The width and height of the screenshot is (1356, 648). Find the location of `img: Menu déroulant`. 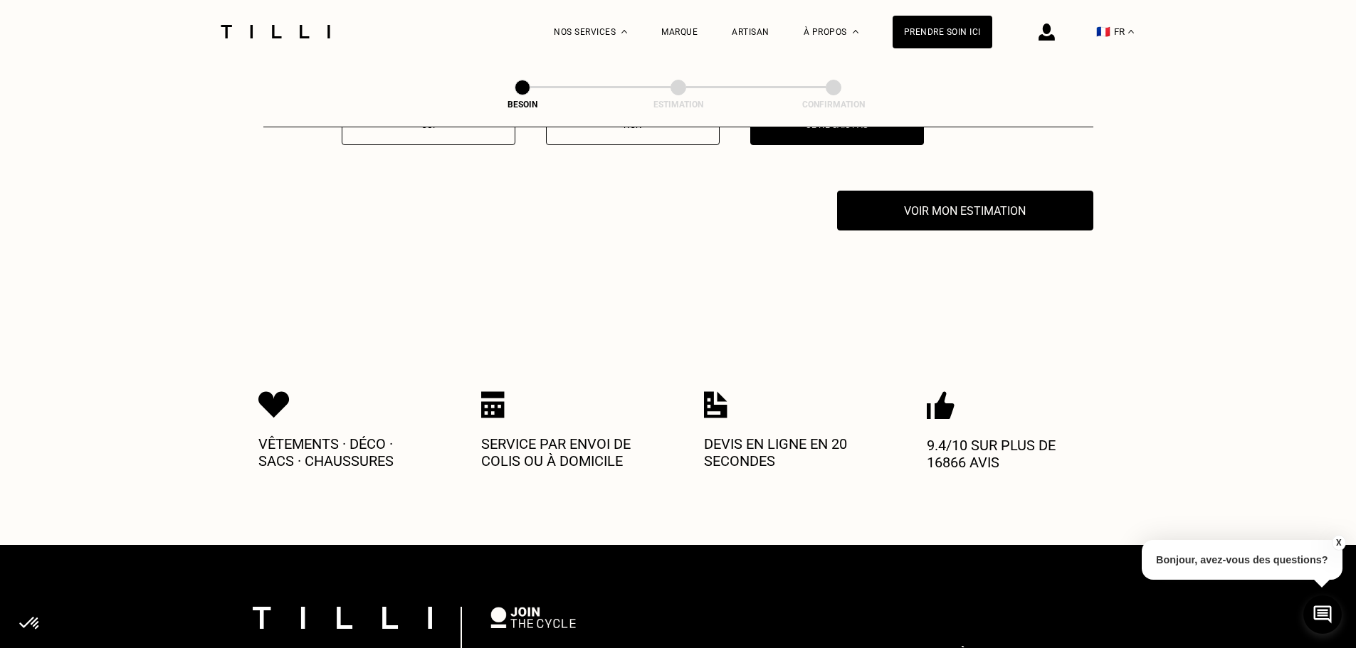

img: Menu déroulant is located at coordinates (624, 31).